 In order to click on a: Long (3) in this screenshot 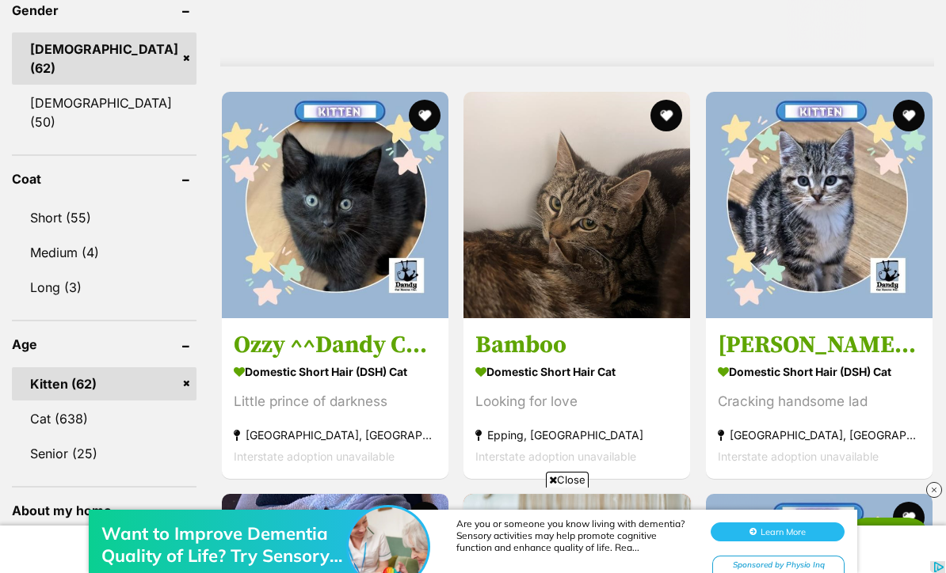, I will do `click(104, 287)`.